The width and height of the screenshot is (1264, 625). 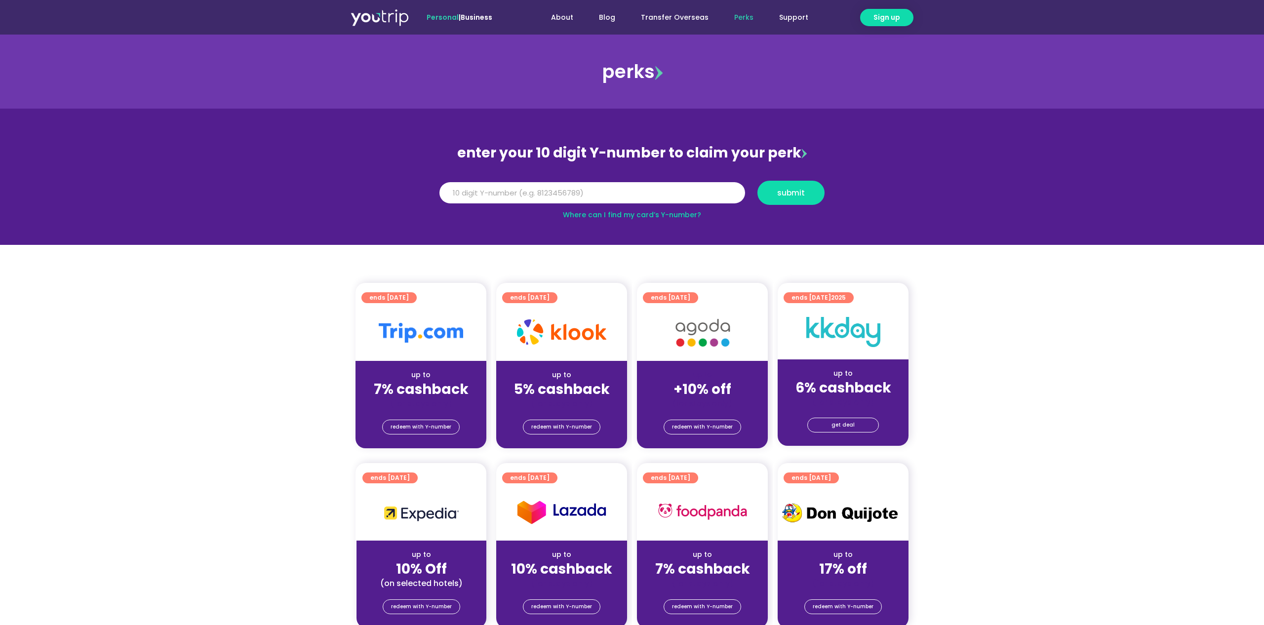 I want to click on strong: 10% cashback, so click(x=561, y=569).